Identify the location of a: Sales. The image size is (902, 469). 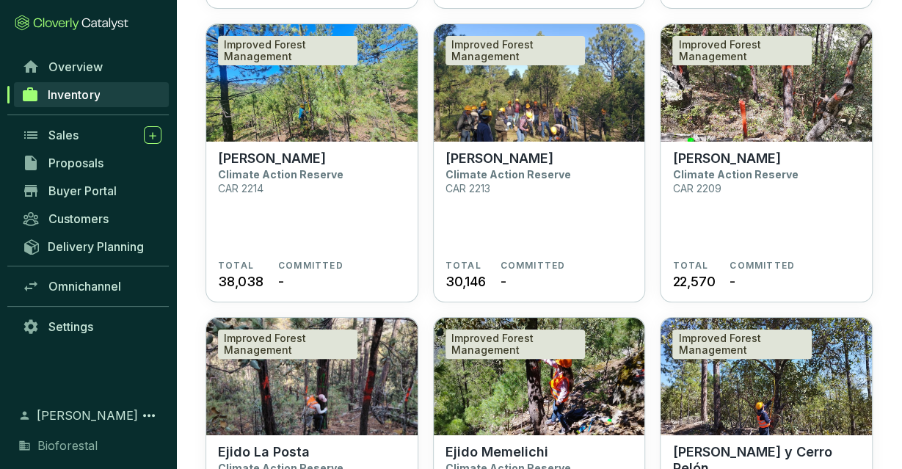
(92, 135).